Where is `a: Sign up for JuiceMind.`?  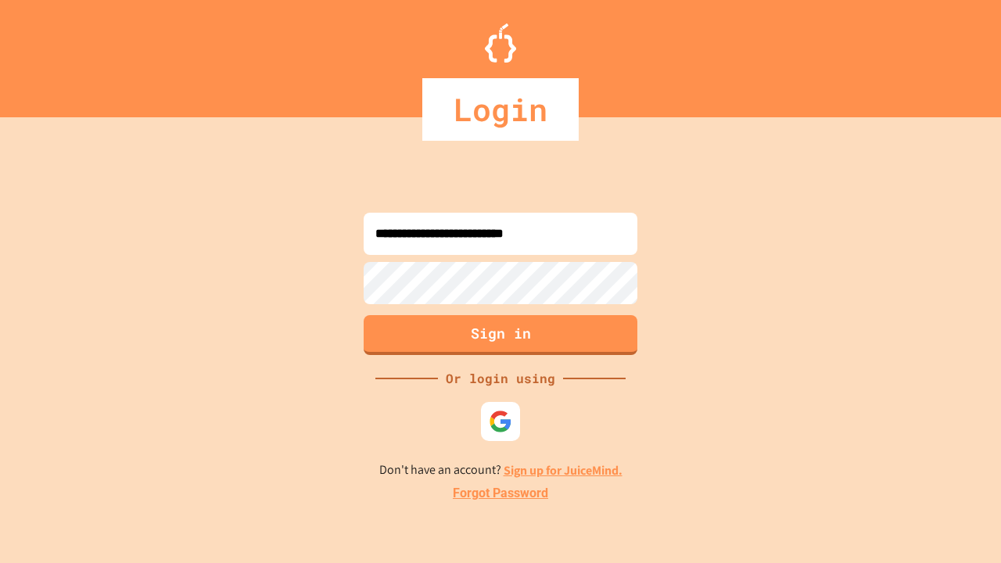 a: Sign up for JuiceMind. is located at coordinates (563, 470).